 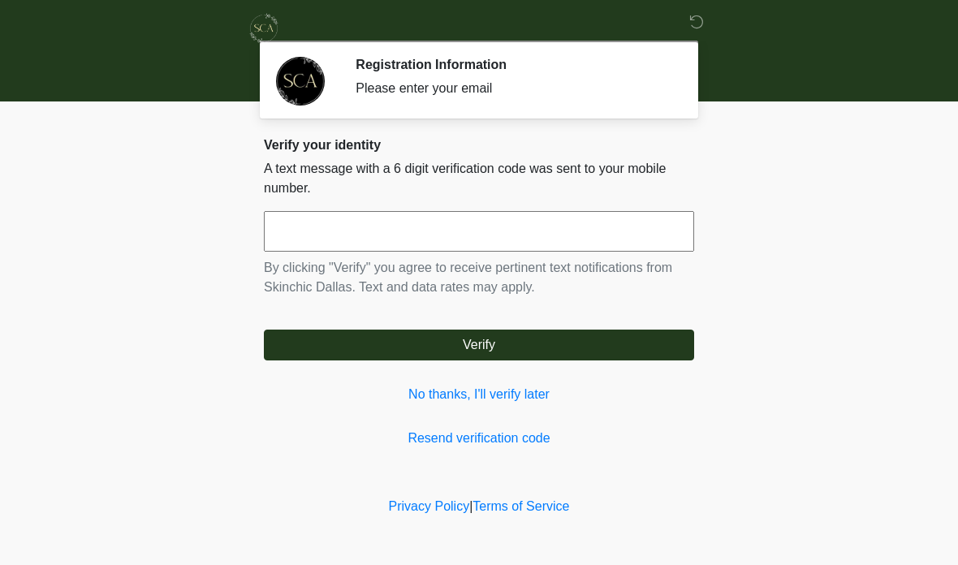 I want to click on a: Resend verification code, so click(x=479, y=438).